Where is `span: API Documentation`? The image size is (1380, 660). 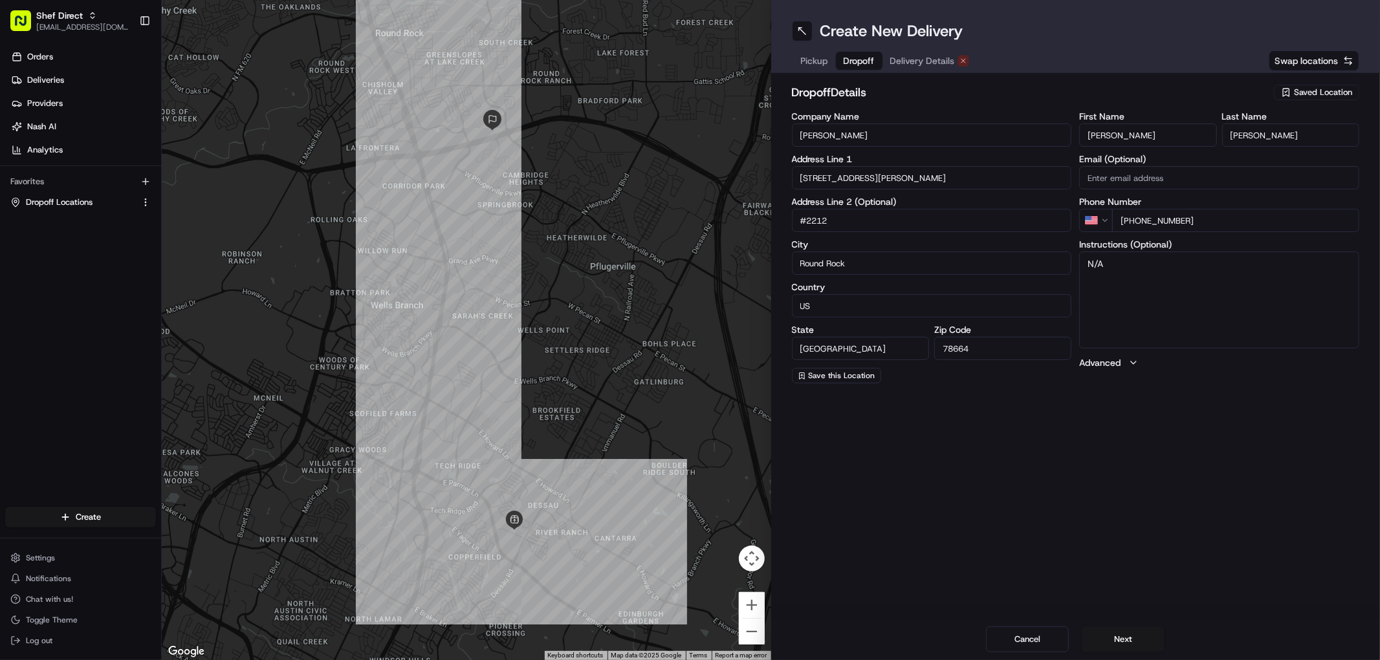
span: API Documentation is located at coordinates (165, 261).